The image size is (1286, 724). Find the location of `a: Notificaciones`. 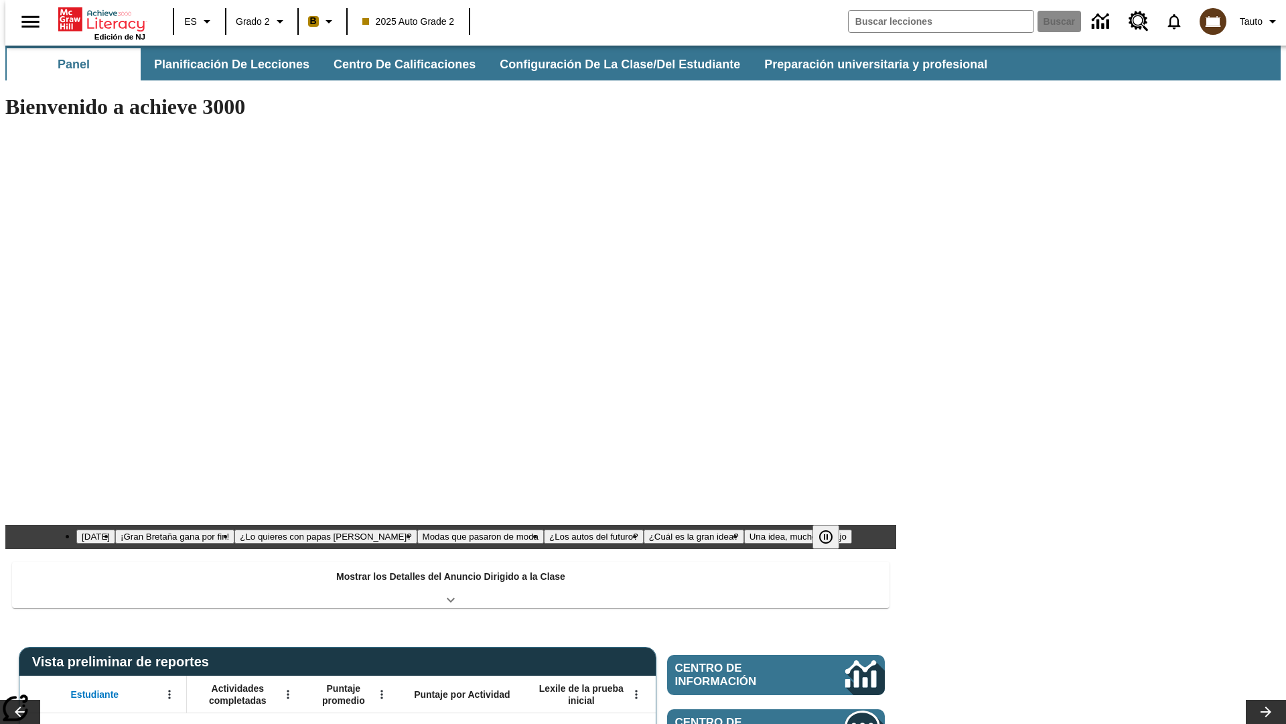

a: Notificaciones is located at coordinates (1175, 21).